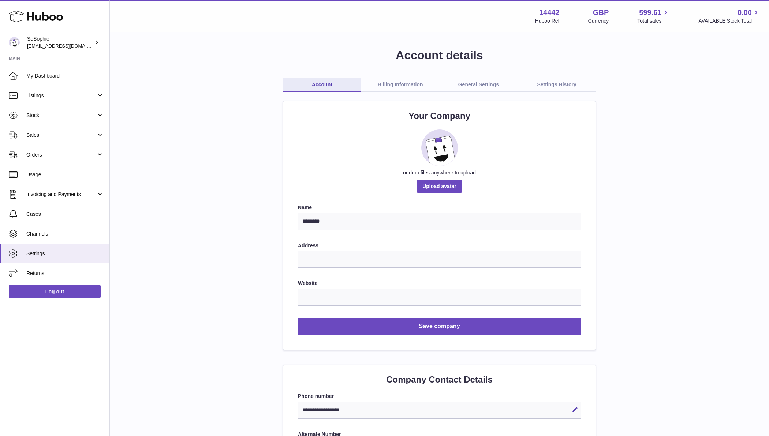 The image size is (769, 436). What do you see at coordinates (439, 283) in the screenshot?
I see `label: Website` at bounding box center [439, 283].